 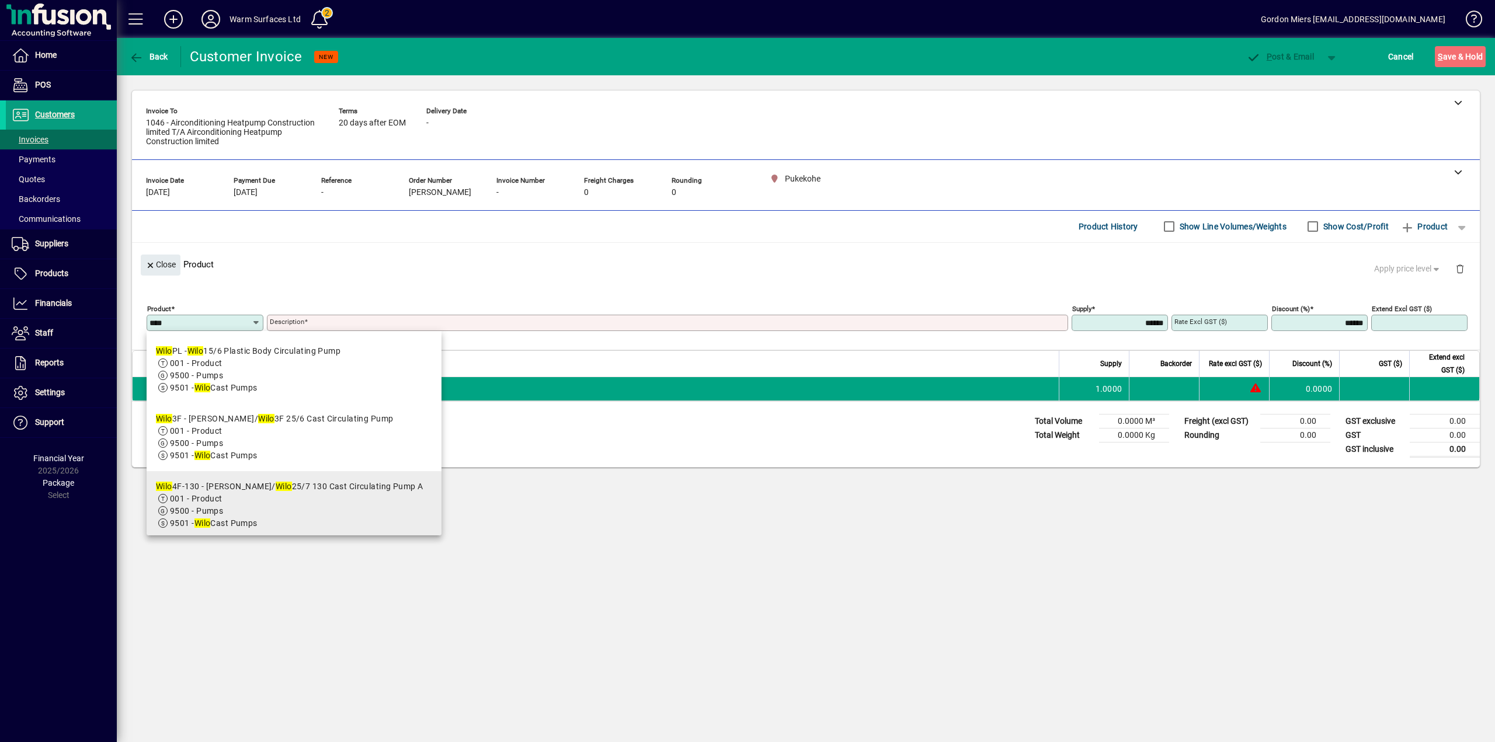 I want to click on a: Communications, so click(x=61, y=219).